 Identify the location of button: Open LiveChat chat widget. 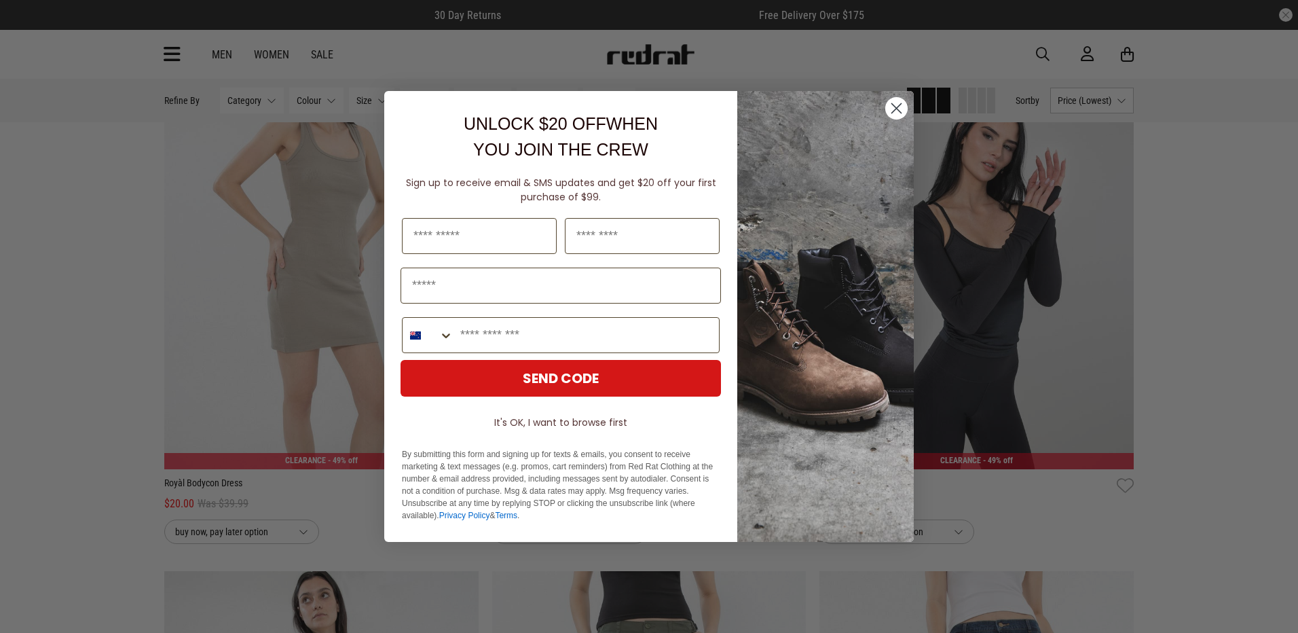
(31, 26).